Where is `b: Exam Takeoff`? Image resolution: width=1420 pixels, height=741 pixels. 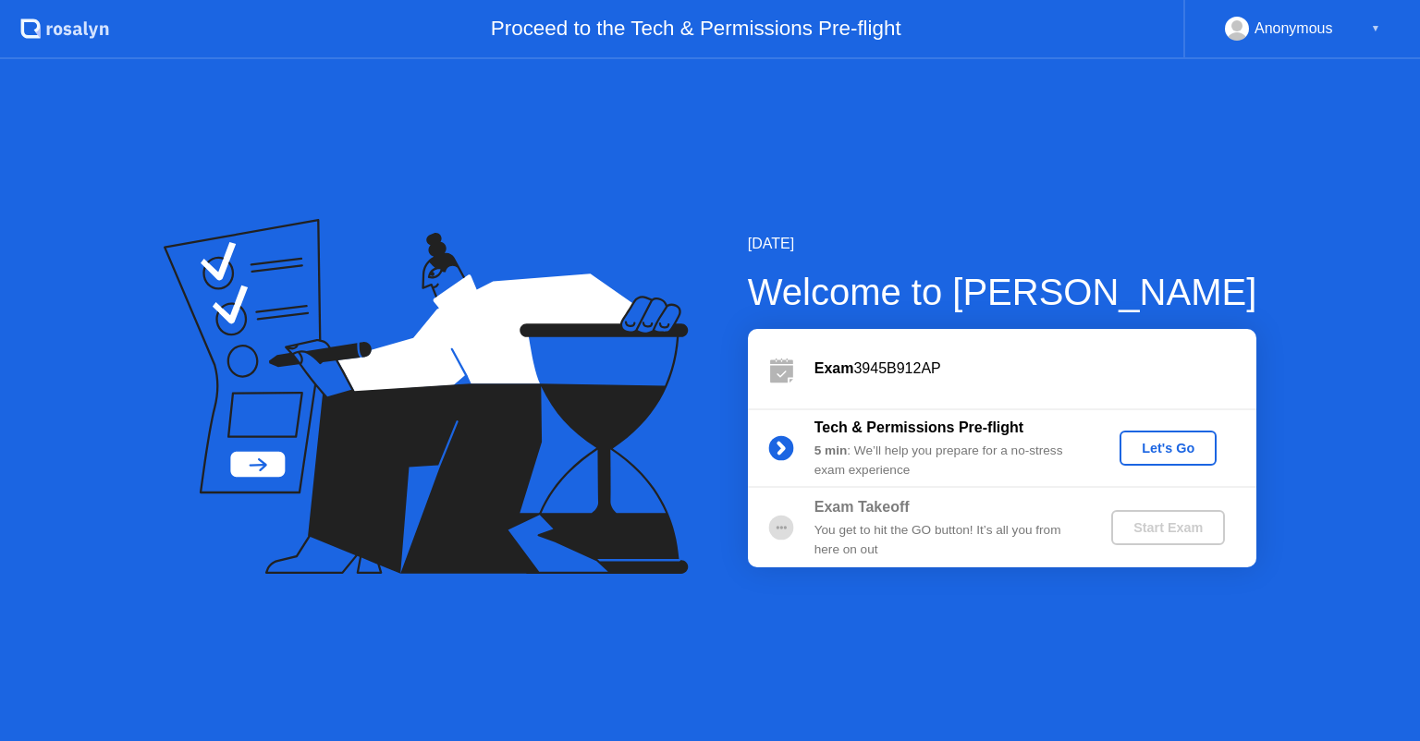
b: Exam Takeoff is located at coordinates (862, 507).